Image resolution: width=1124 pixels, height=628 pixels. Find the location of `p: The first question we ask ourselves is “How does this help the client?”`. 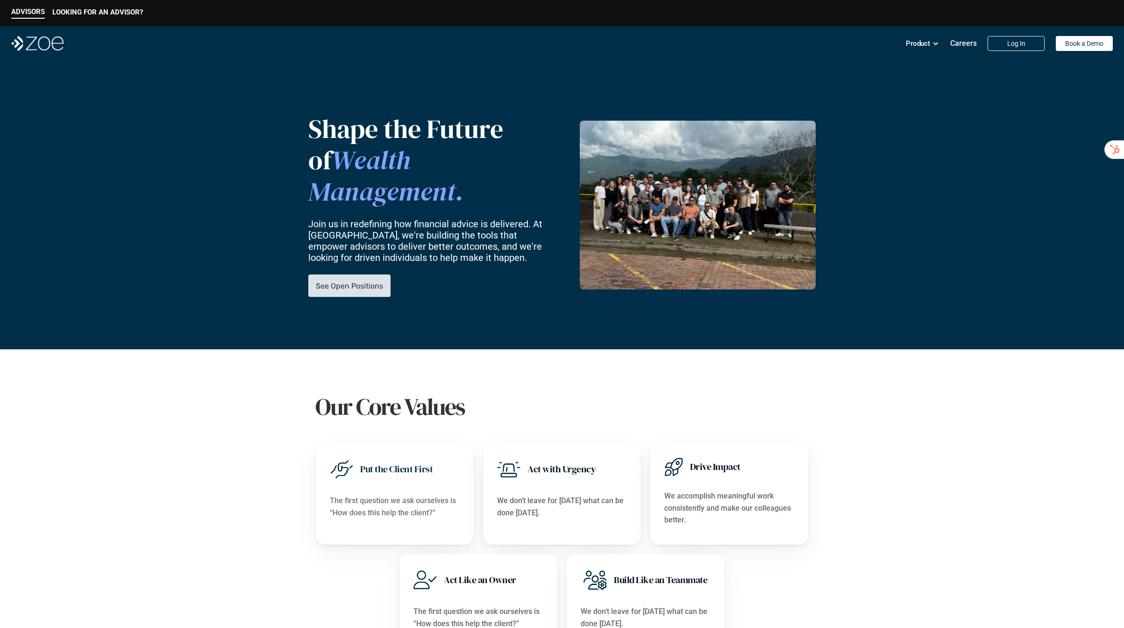

p: The first question we ask ourselves is “How does this help the client?” is located at coordinates (395, 506).